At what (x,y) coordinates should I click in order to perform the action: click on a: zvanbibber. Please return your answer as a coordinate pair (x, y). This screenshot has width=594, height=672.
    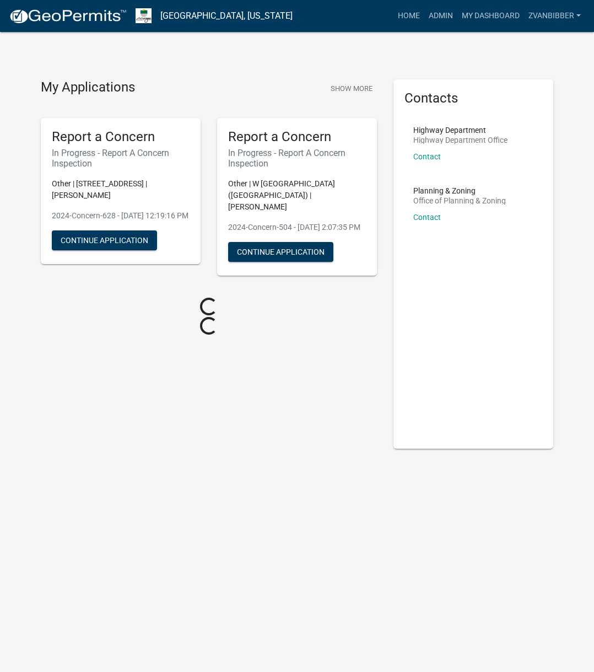
    Looking at the image, I should click on (554, 16).